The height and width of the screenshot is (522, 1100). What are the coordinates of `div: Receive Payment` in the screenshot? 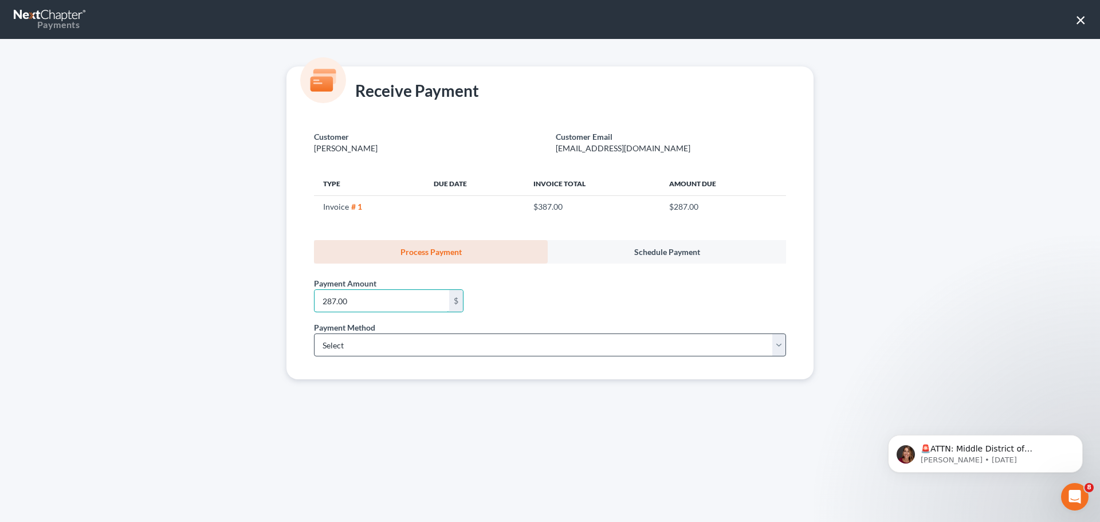 It's located at (397, 92).